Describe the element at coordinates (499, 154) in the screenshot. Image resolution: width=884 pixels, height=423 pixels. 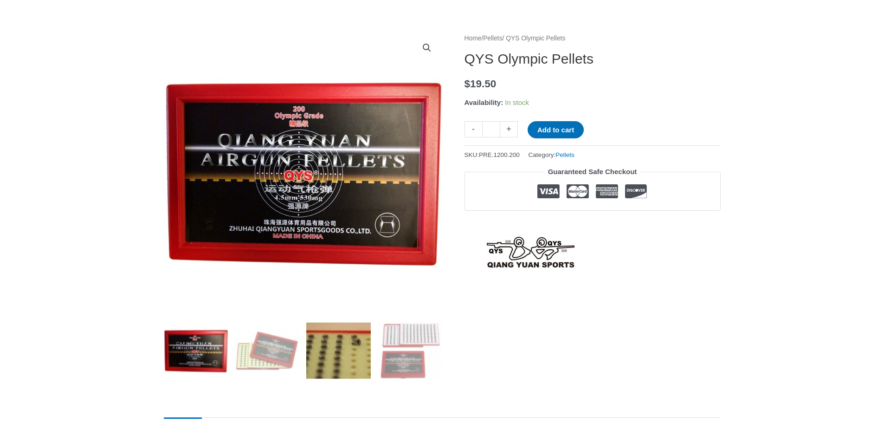
I see `span: PRE.1200.200` at that location.